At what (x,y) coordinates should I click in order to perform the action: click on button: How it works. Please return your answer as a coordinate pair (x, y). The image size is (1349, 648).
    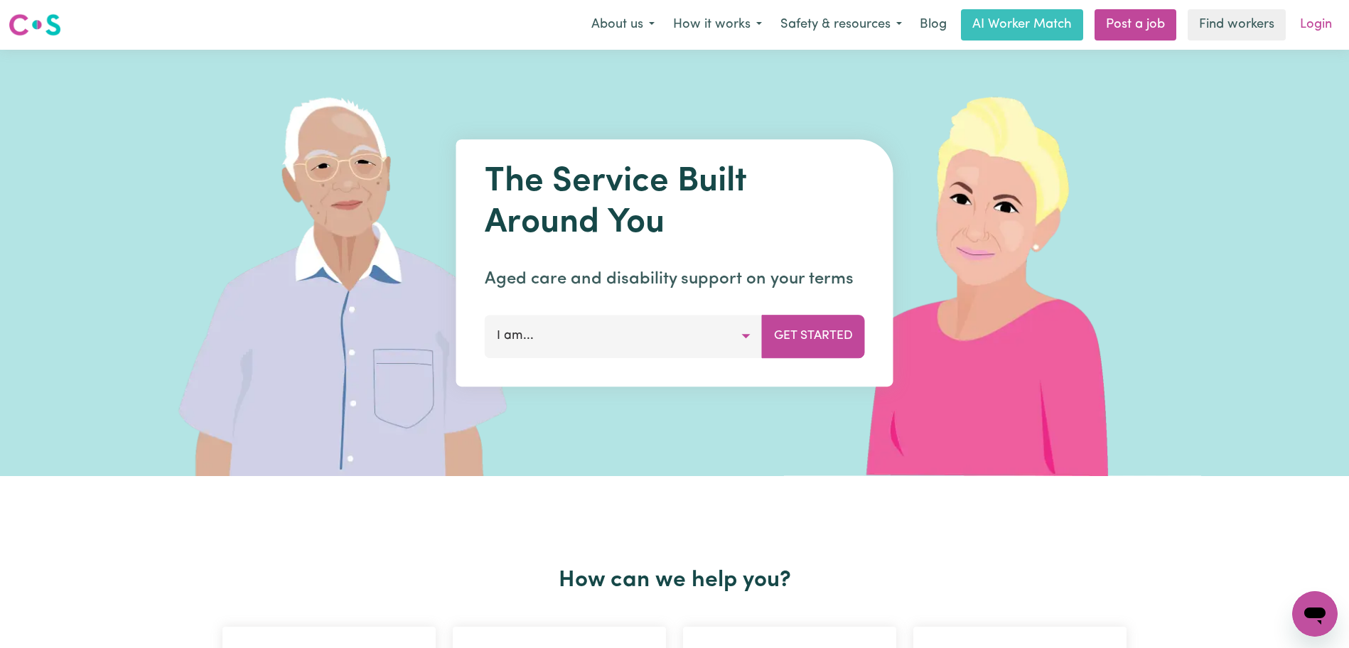
    Looking at the image, I should click on (717, 25).